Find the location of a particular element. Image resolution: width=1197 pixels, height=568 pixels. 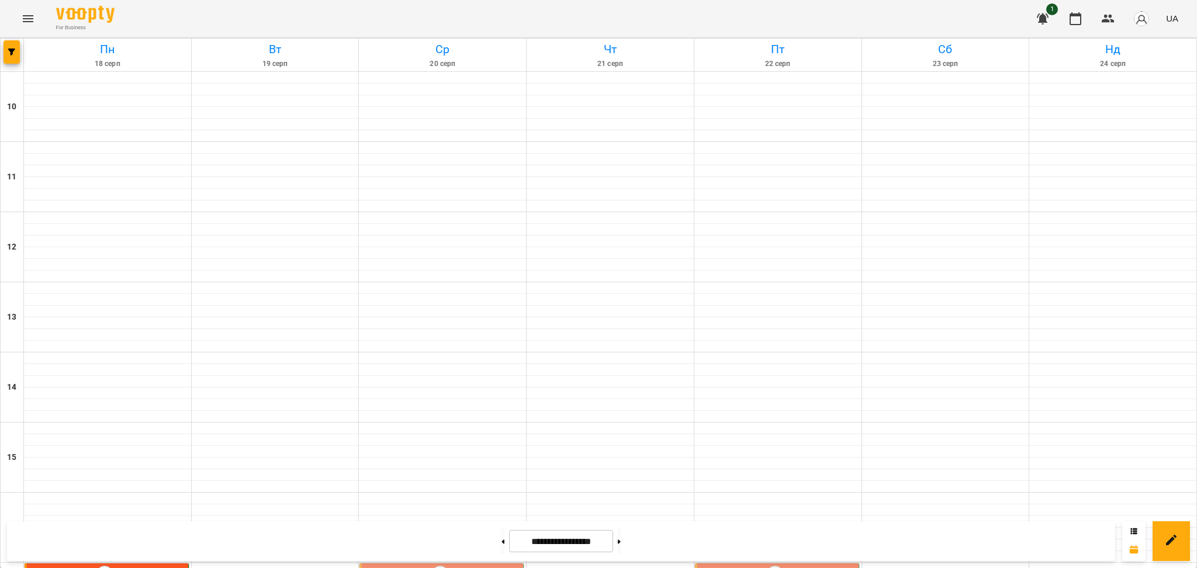

h6: 24 серп is located at coordinates (1113, 64).